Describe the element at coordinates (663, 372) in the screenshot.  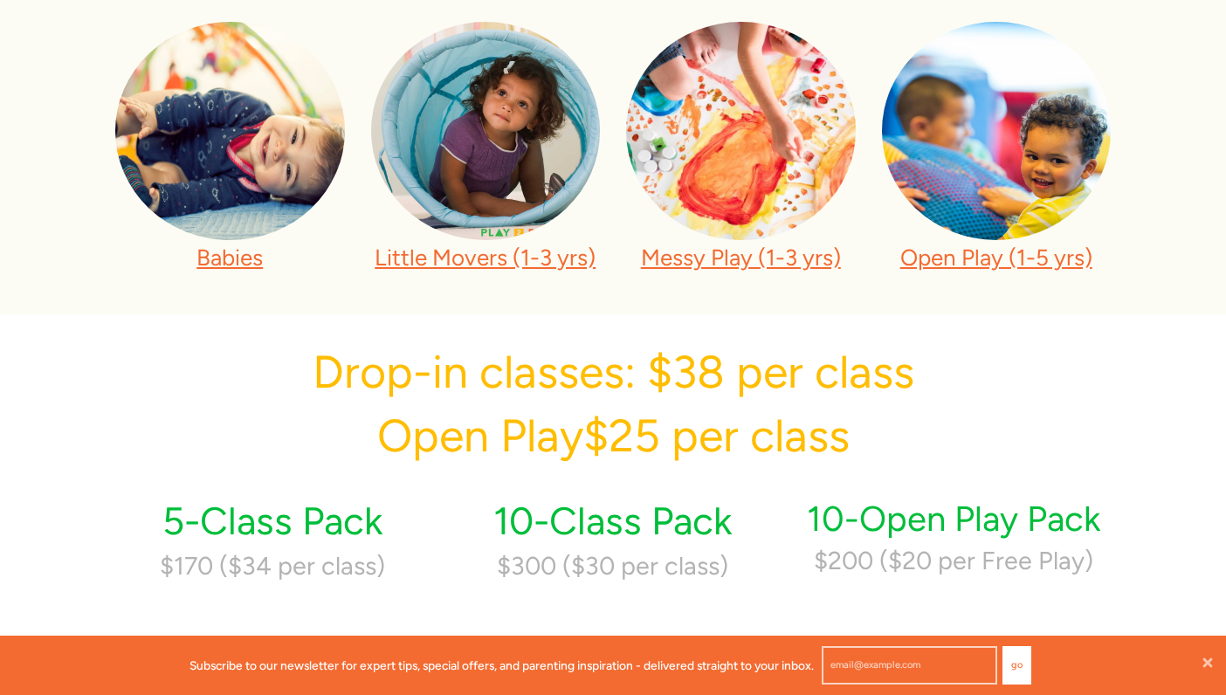
I see `span: -in classes: $38 per class` at that location.